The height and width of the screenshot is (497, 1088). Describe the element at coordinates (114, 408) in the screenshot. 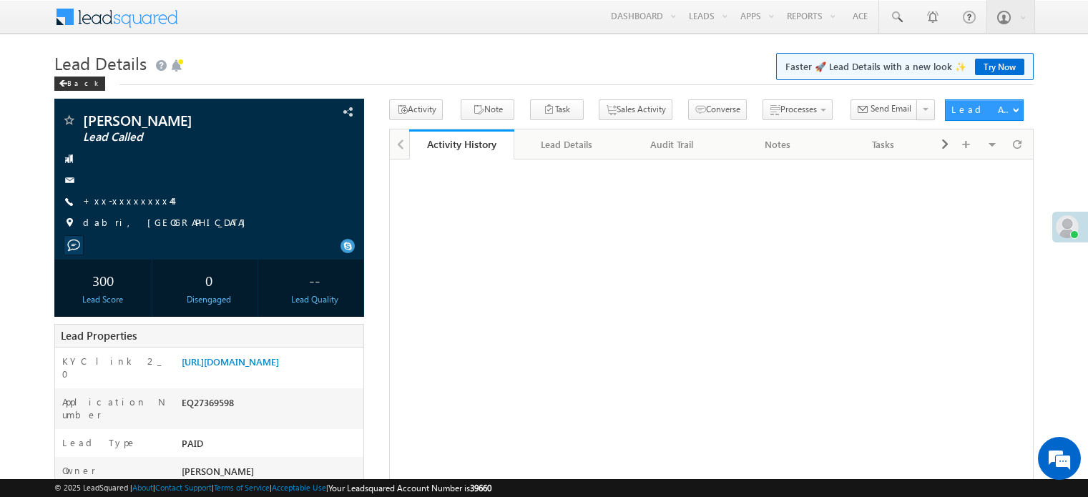

I see `label: Application Number` at that location.